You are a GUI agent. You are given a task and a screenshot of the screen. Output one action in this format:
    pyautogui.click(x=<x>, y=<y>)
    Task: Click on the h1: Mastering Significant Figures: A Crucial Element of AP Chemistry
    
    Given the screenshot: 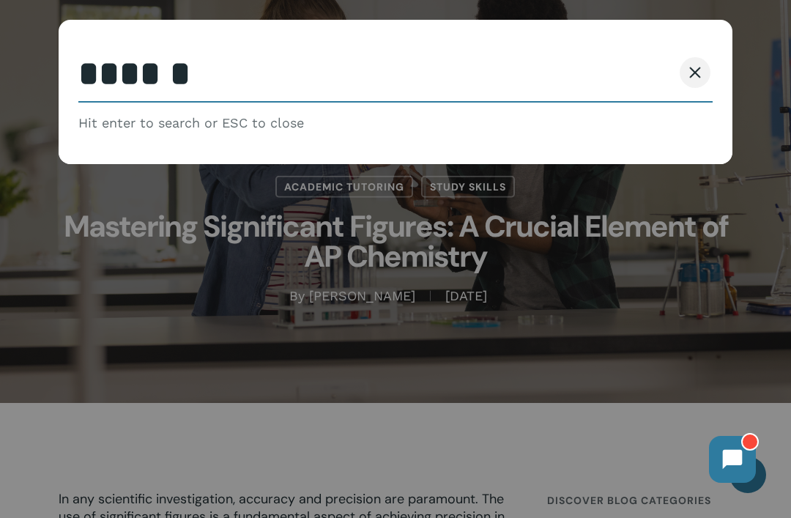 What is the action you would take?
    pyautogui.click(x=395, y=242)
    